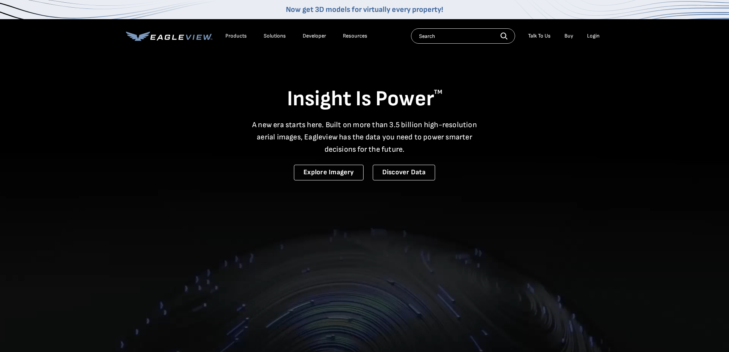 This screenshot has height=352, width=729. Describe the element at coordinates (569, 36) in the screenshot. I see `a: Buy` at that location.